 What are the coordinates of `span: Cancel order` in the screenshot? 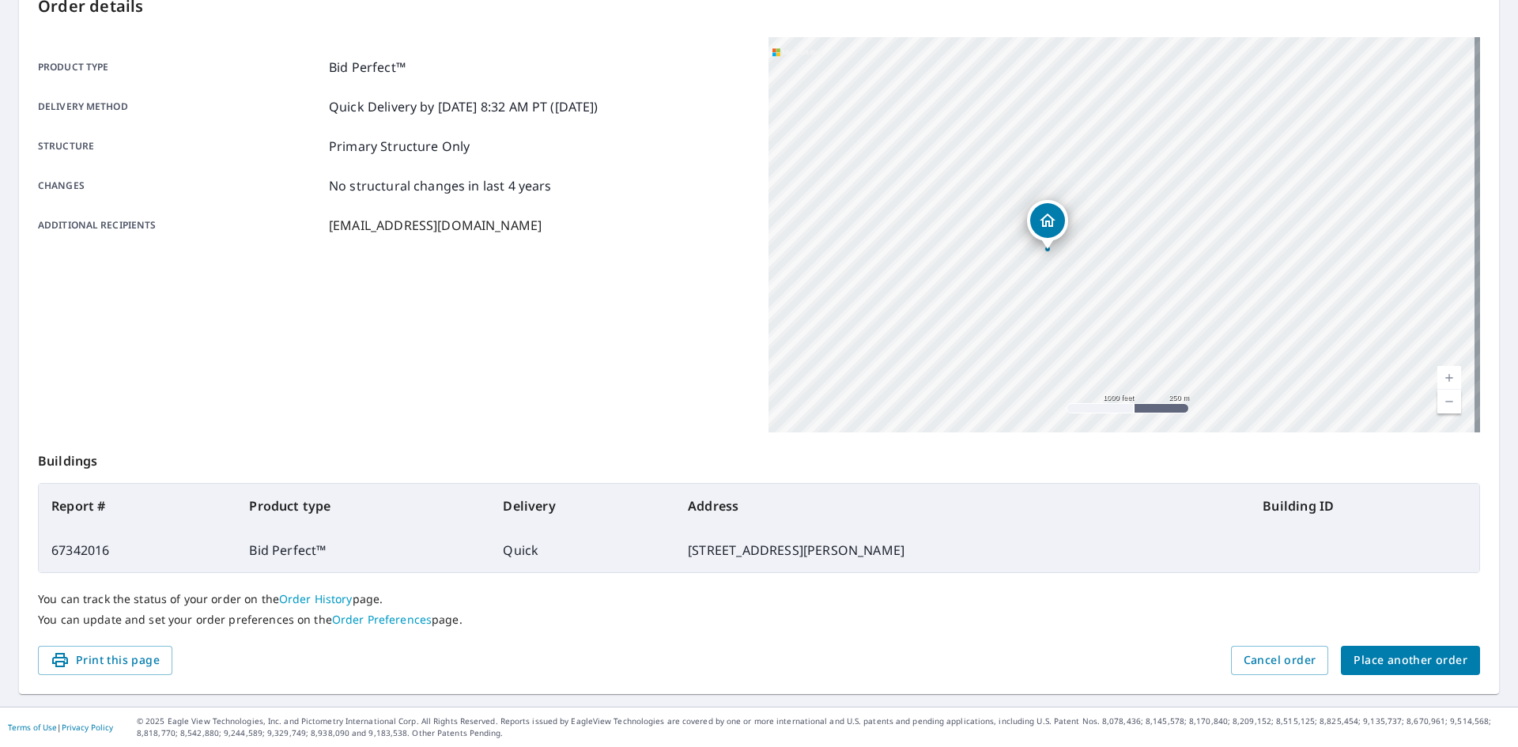 It's located at (1280, 660).